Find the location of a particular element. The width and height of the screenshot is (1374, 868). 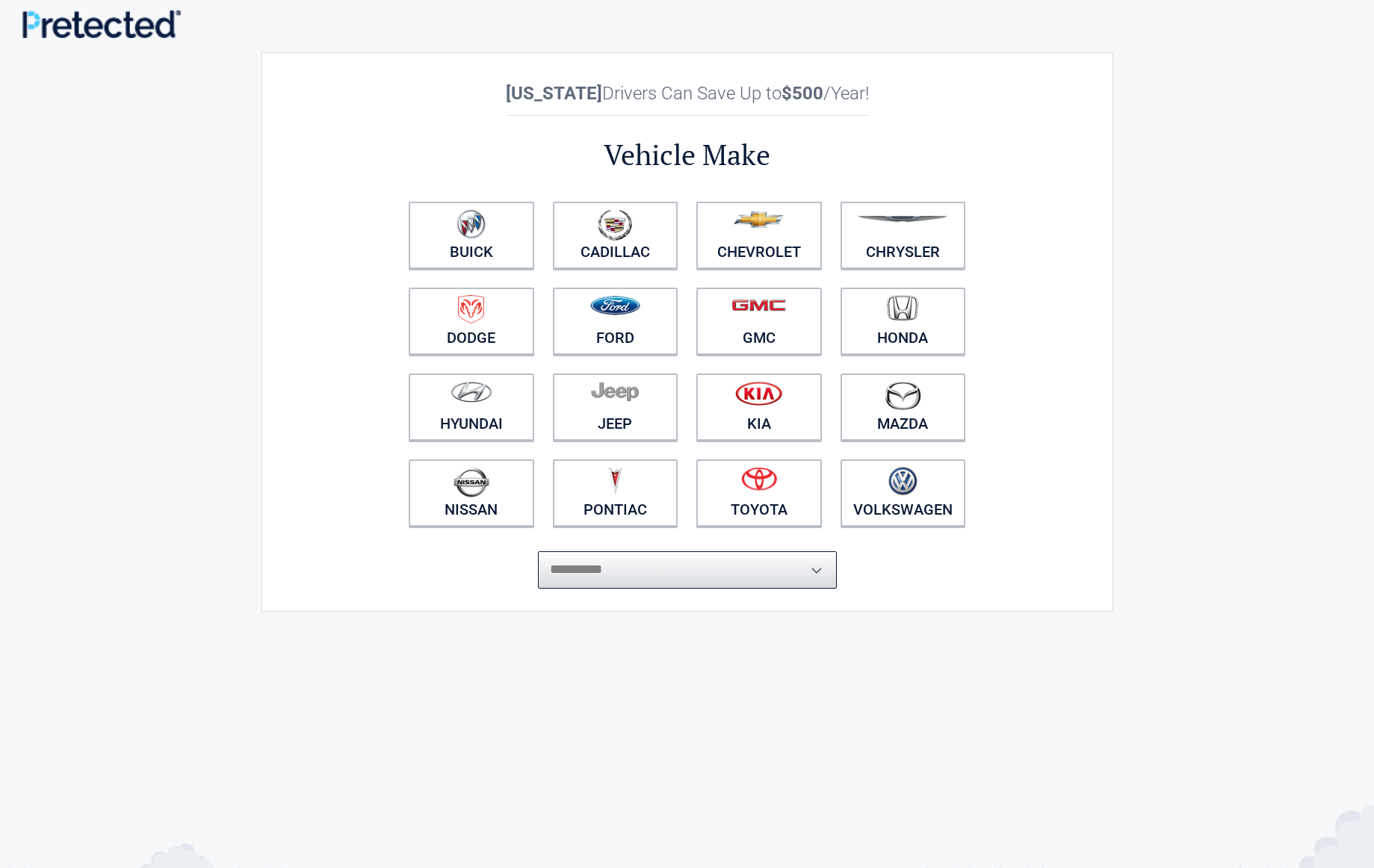

img: honda is located at coordinates (902, 308).